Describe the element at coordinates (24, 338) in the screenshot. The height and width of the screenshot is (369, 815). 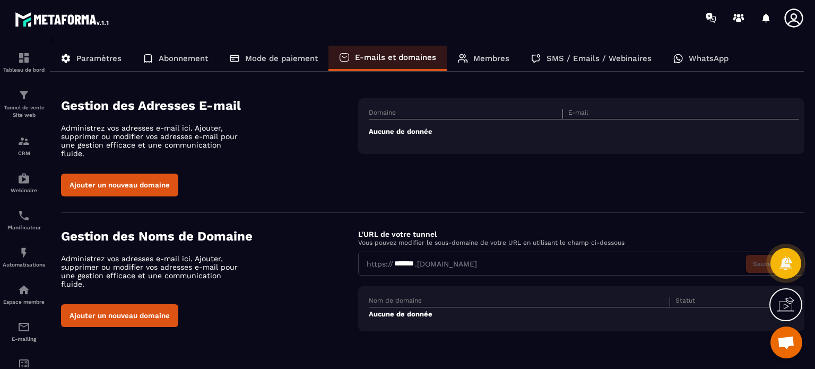
I see `p: E-mailing` at that location.